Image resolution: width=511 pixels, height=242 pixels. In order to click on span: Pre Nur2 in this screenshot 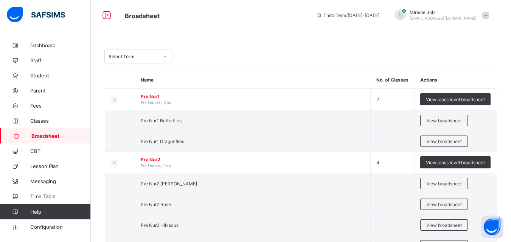, I will do `click(253, 160)`.